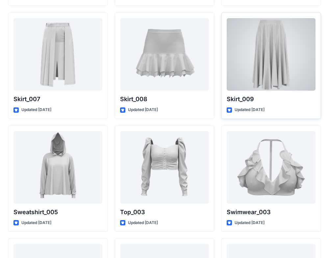 The height and width of the screenshot is (258, 329). What do you see at coordinates (165, 54) in the screenshot?
I see `a: Skirt_008` at bounding box center [165, 54].